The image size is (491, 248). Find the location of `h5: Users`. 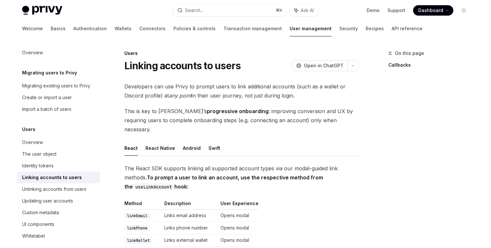

h5: Users is located at coordinates (29, 129).